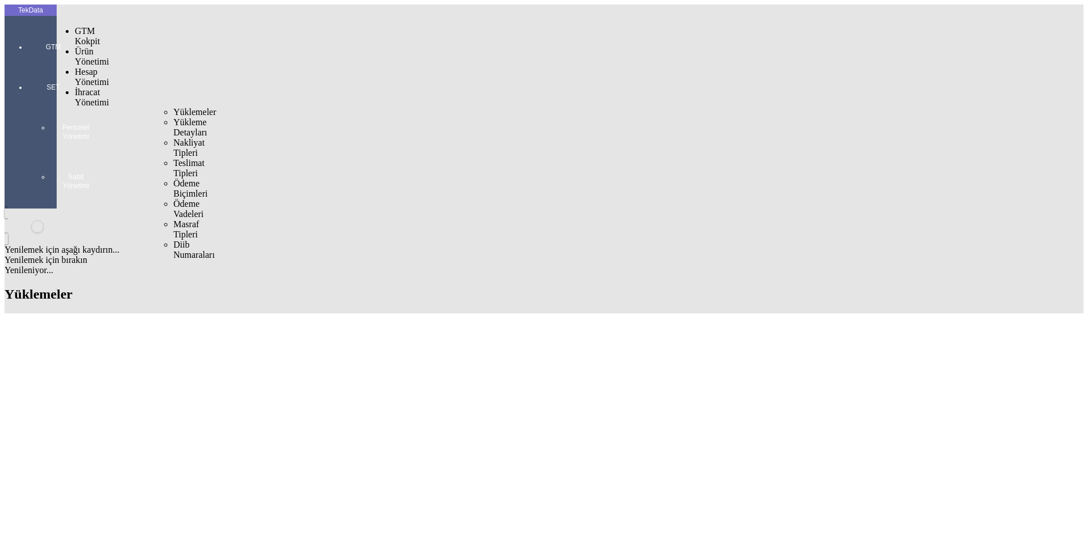 The image size is (1088, 540). What do you see at coordinates (186, 229) in the screenshot?
I see `span: Masraf Tipleri` at bounding box center [186, 229].